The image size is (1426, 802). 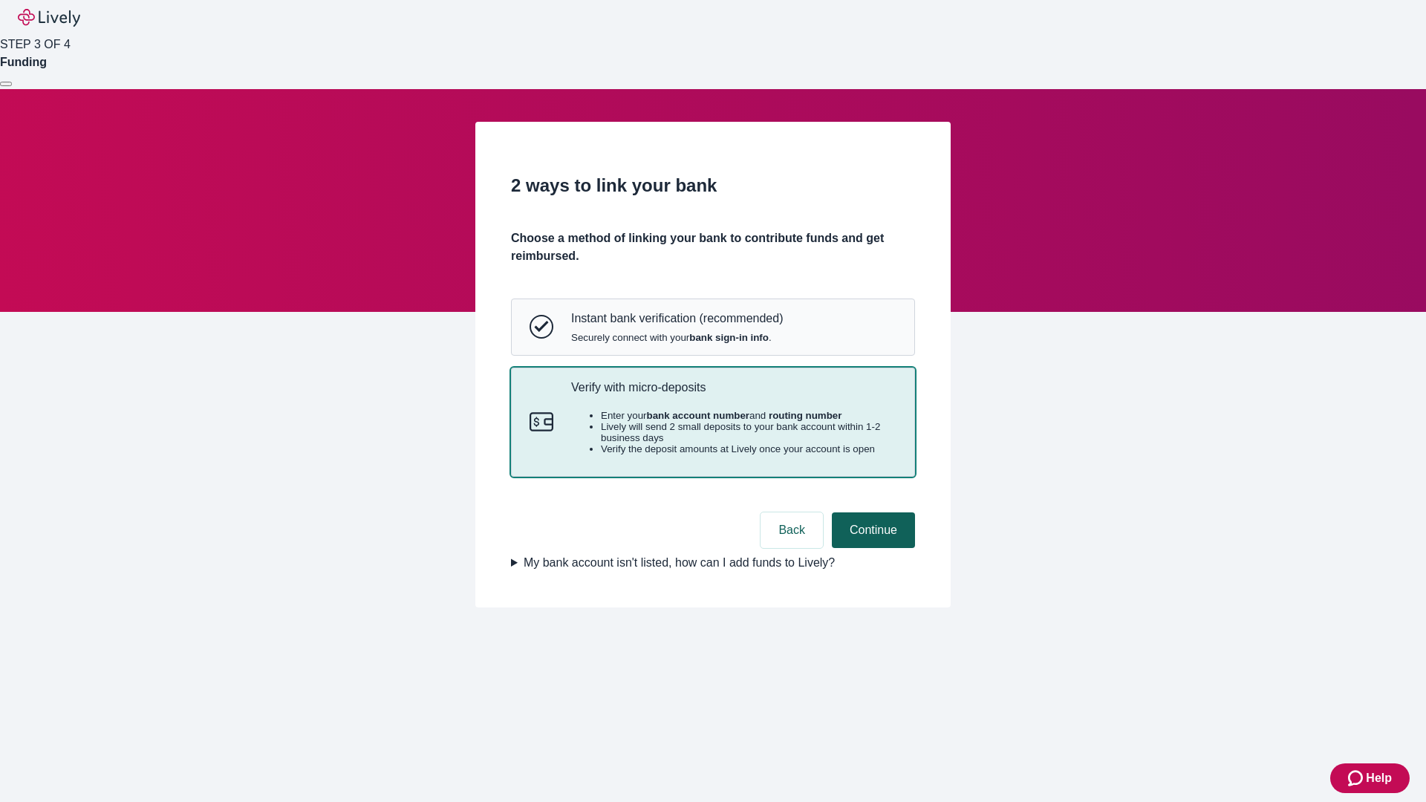 I want to click on li: Enter your and, so click(x=749, y=415).